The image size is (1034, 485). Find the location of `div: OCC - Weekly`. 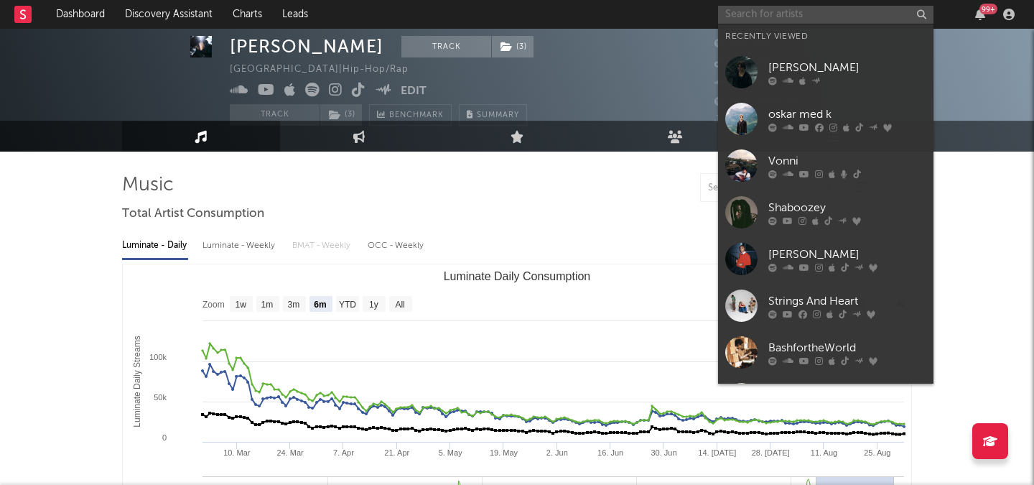

div: OCC - Weekly is located at coordinates (396, 246).